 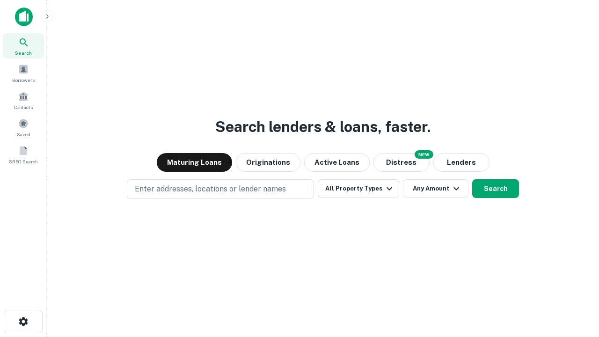 I want to click on a: Saved, so click(x=23, y=127).